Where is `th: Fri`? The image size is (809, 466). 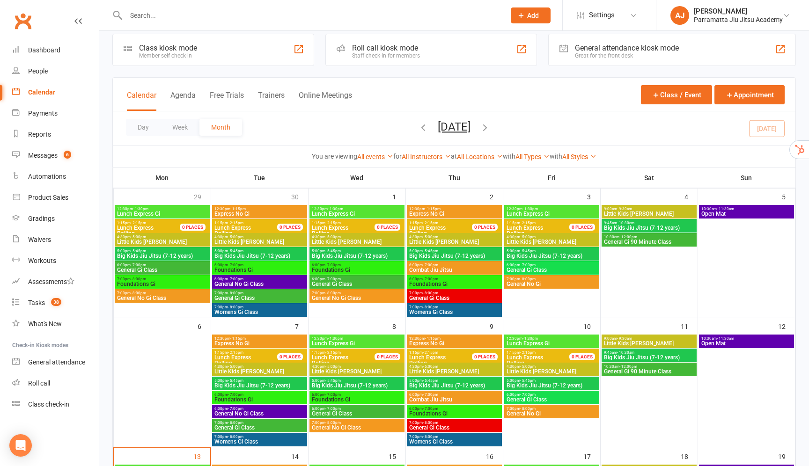 th: Fri is located at coordinates (551, 178).